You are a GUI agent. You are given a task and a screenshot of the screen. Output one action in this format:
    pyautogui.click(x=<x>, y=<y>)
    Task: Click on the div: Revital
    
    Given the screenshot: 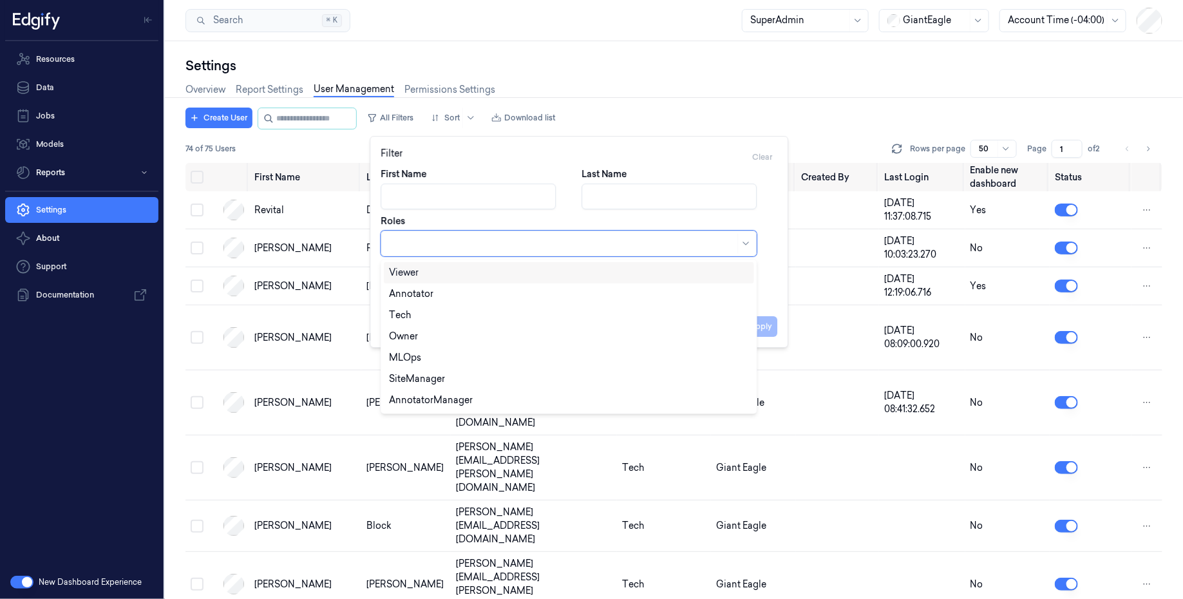 What is the action you would take?
    pyautogui.click(x=305, y=210)
    